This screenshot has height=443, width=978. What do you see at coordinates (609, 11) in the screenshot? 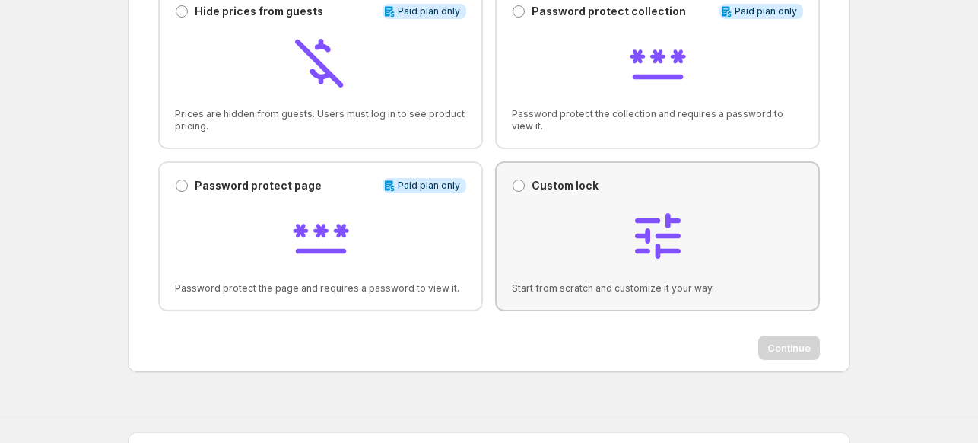
I see `p: Password protect collection` at bounding box center [609, 11].